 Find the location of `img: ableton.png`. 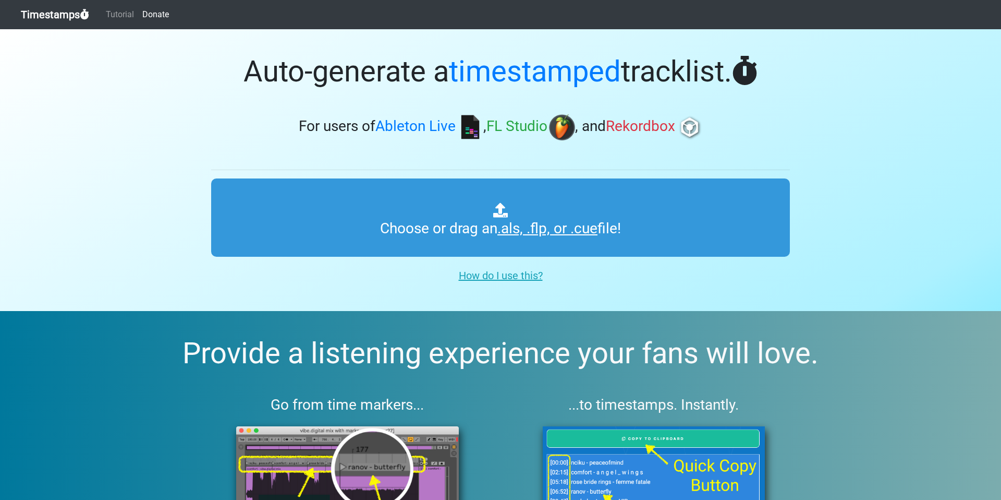

img: ableton.png is located at coordinates (470, 127).